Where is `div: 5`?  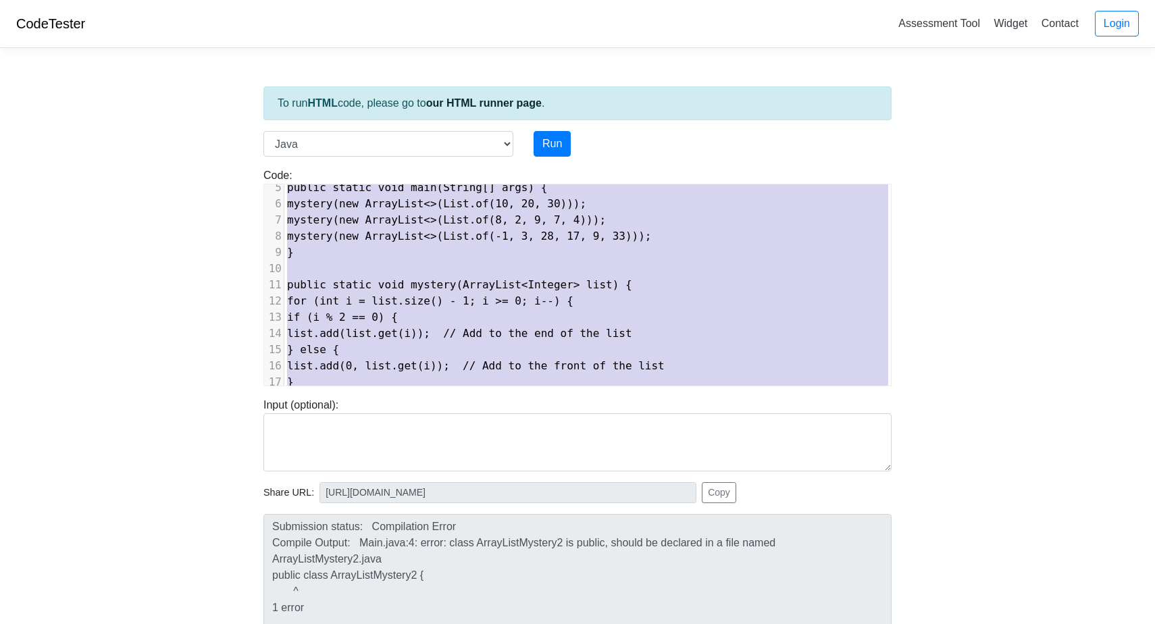
div: 5 is located at coordinates (274, 188).